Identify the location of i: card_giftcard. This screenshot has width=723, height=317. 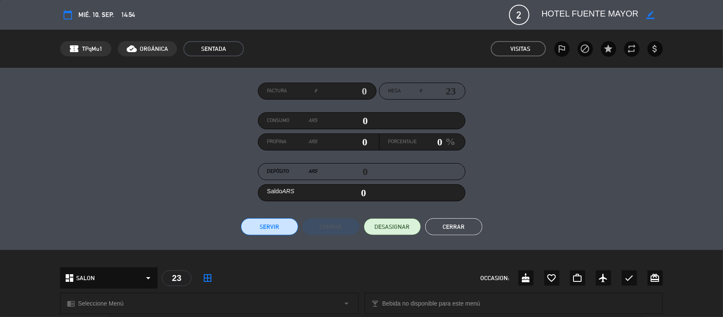
(655, 278).